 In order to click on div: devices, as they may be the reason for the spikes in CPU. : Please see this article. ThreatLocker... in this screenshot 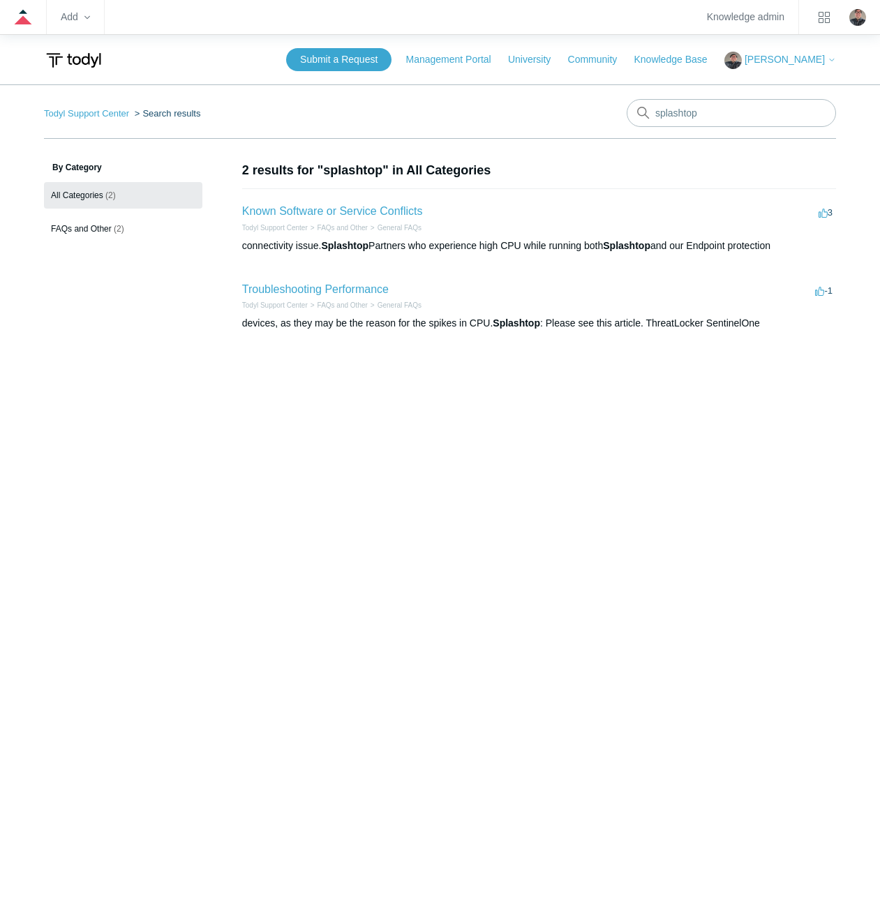, I will do `click(539, 323)`.